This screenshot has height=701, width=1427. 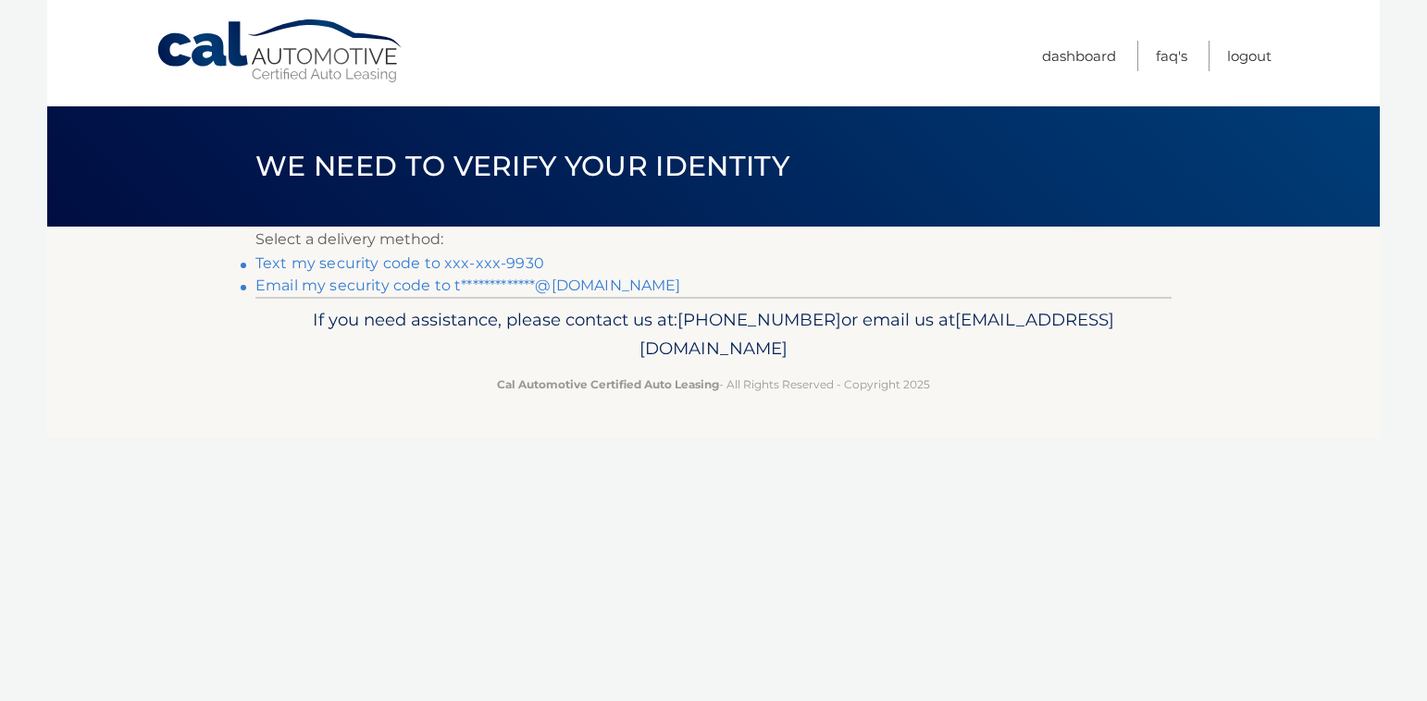 I want to click on a: FAQ's, so click(x=1172, y=56).